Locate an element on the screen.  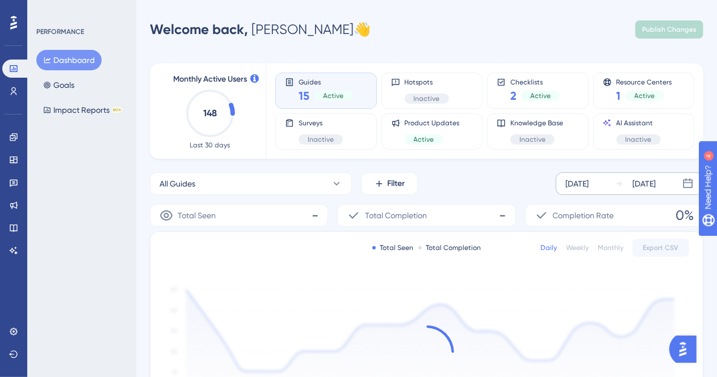
span: Total Seen is located at coordinates (196, 216).